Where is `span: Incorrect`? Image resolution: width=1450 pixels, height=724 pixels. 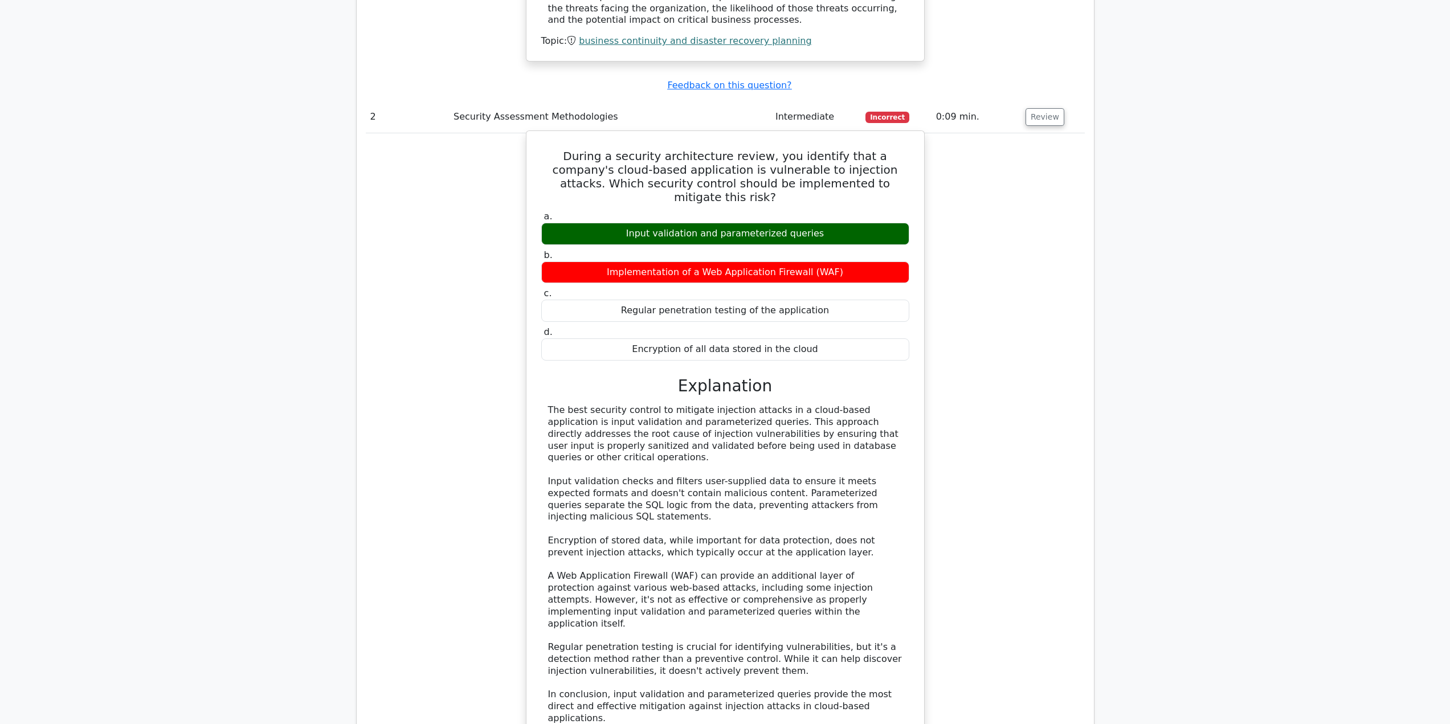
span: Incorrect is located at coordinates (887, 117).